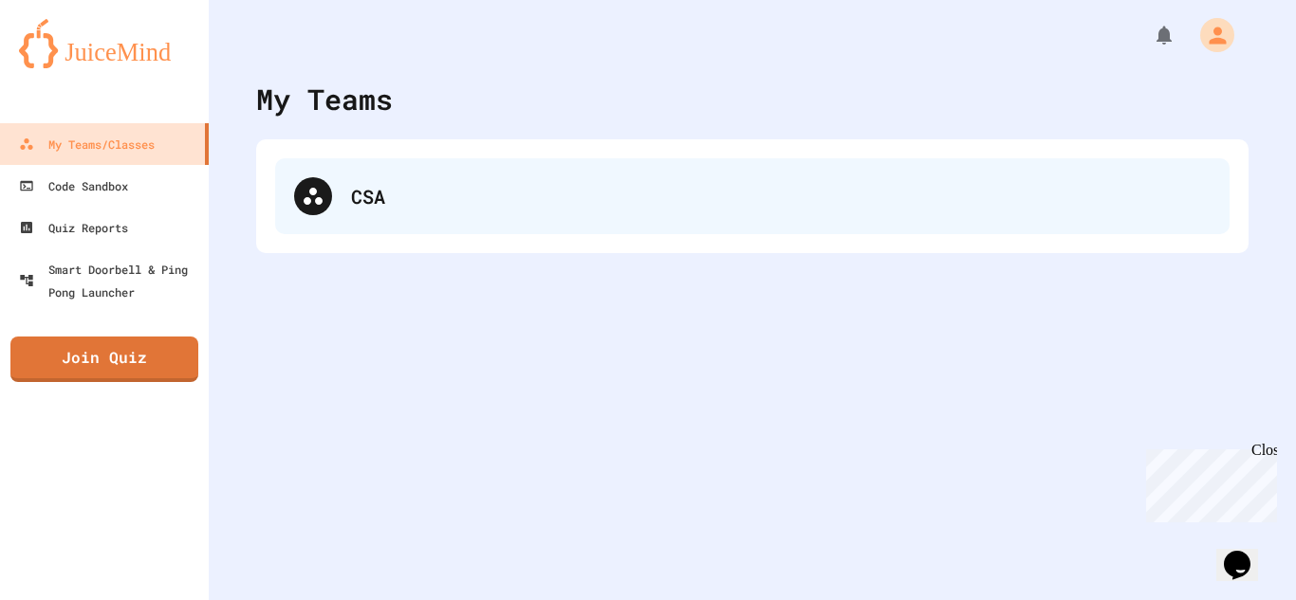  What do you see at coordinates (73, 186) in the screenshot?
I see `div: Code Sandbox` at bounding box center [73, 186].